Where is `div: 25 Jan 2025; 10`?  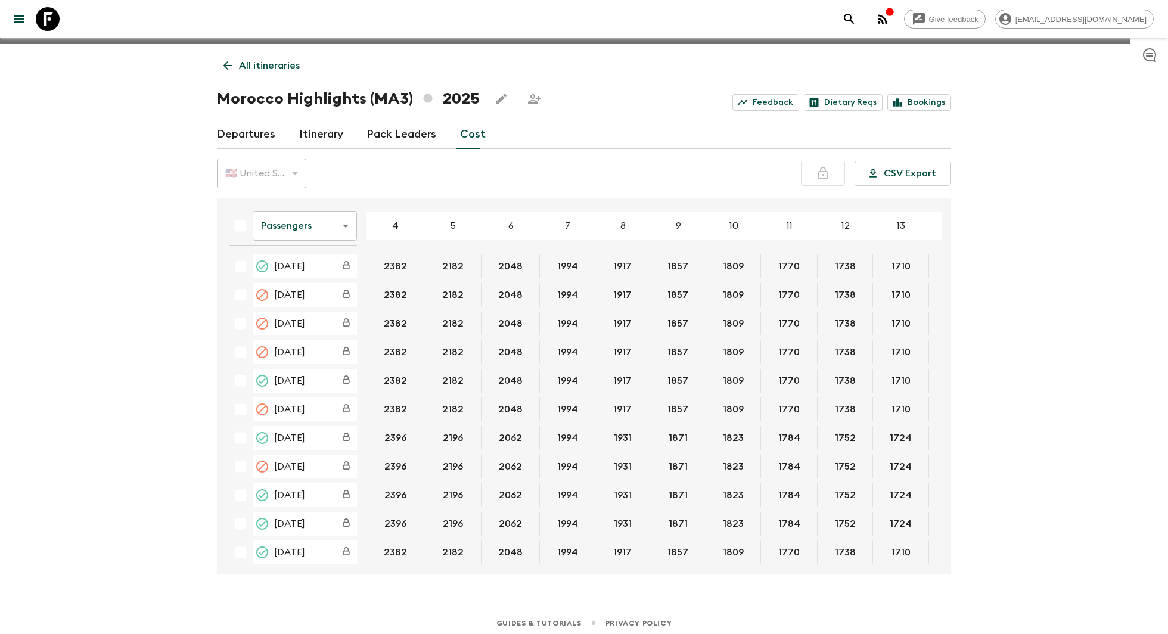 div: 25 Jan 2025; 10 is located at coordinates (733, 324).